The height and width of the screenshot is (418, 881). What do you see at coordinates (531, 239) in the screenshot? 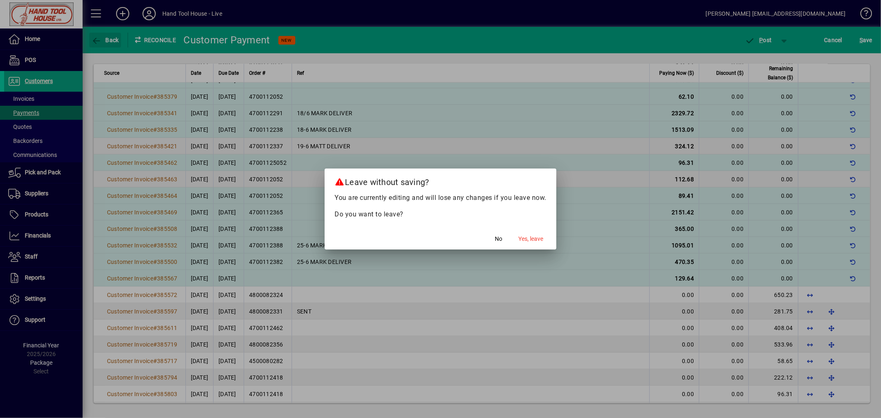
I see `span: Yes, leave` at bounding box center [531, 239].